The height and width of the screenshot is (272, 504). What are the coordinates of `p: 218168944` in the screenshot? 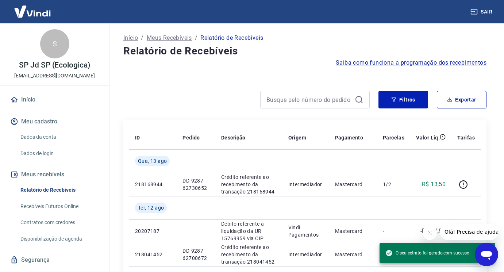 It's located at (153, 184).